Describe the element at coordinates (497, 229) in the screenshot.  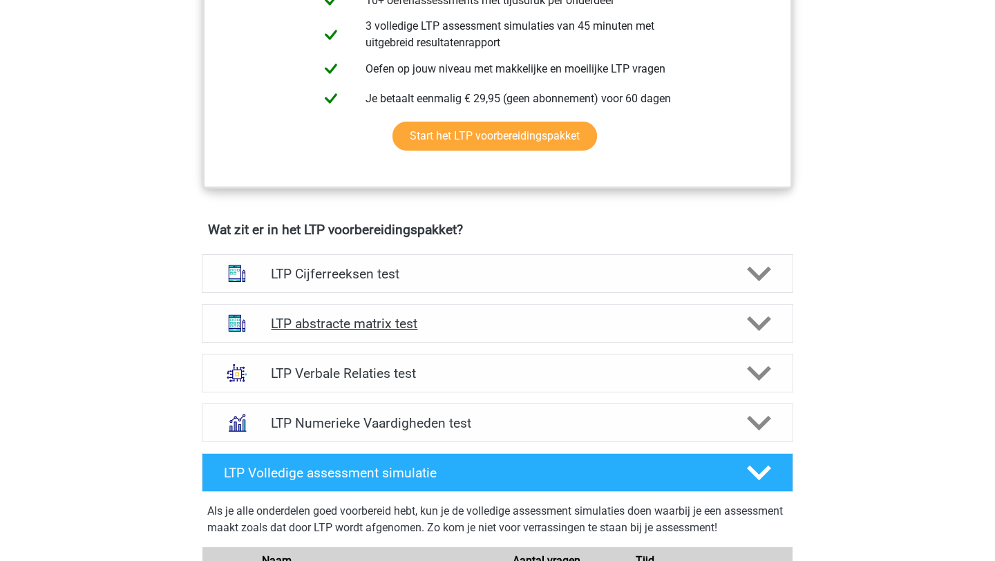
I see `h4: Wat zit er in het LTP voorbereidingspakket?` at that location.